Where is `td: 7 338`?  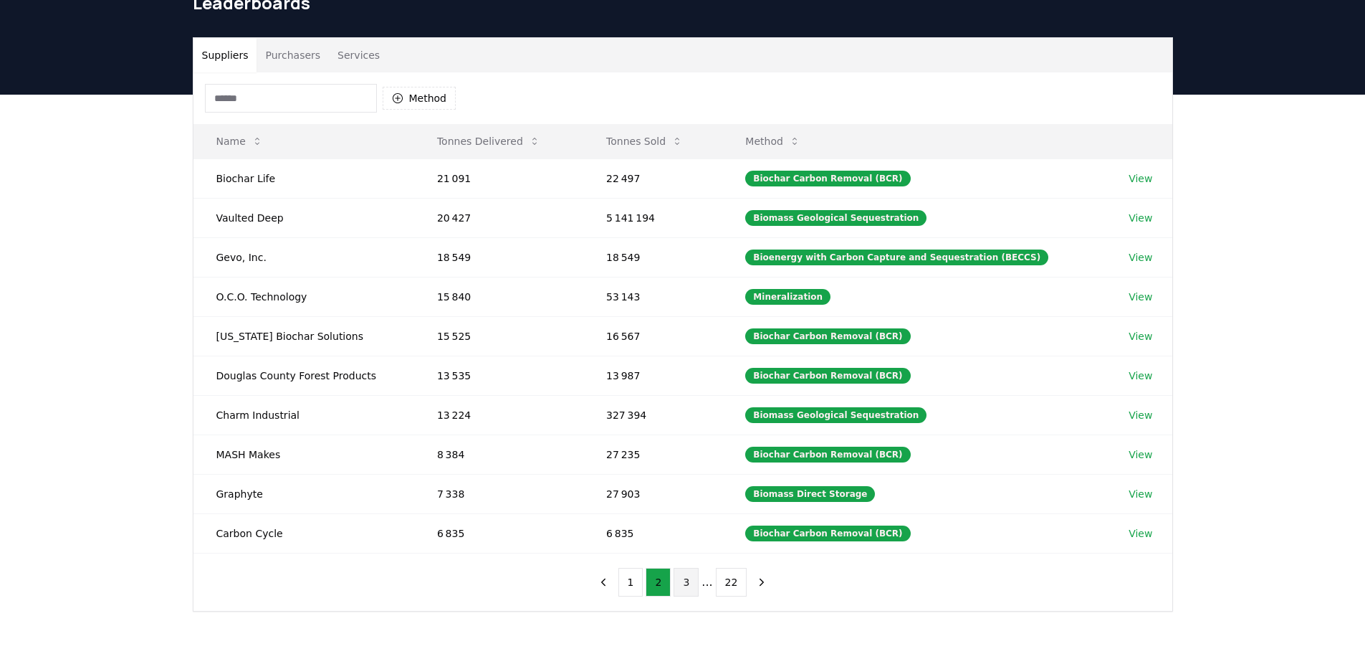
td: 7 338 is located at coordinates (499, 493).